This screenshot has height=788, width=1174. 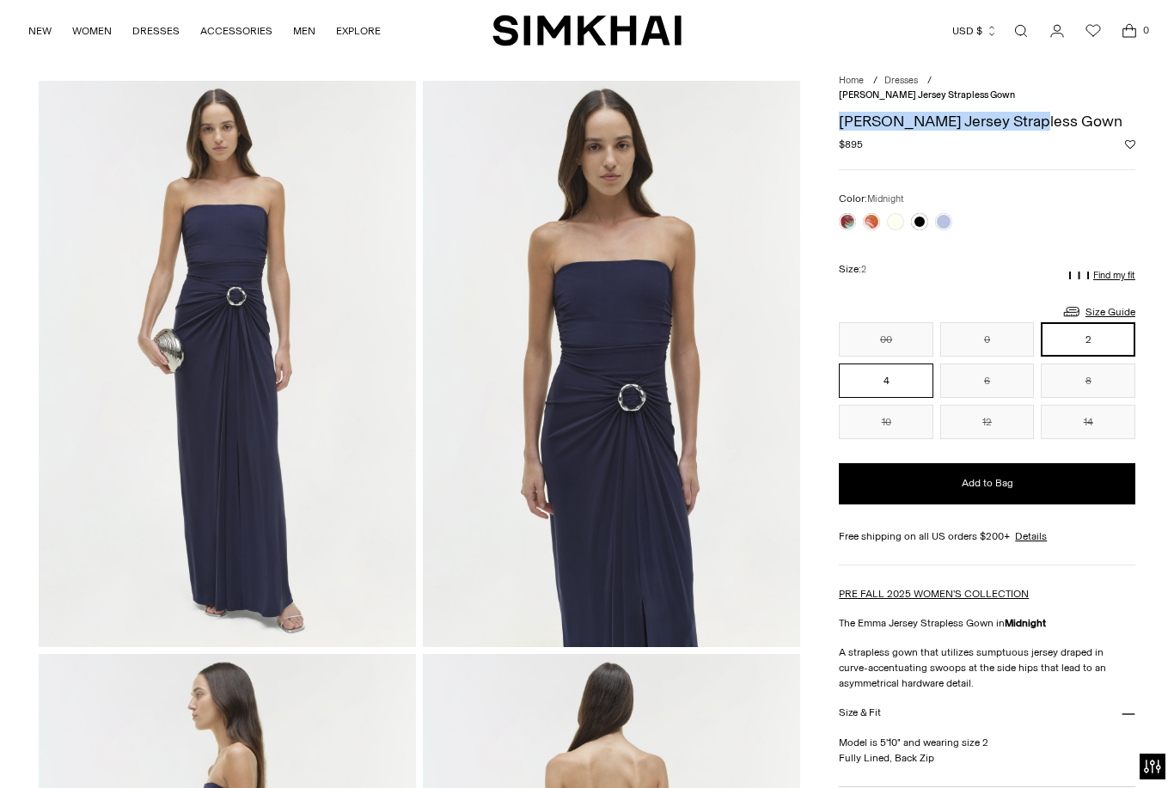 I want to click on a: ACCESSORIES, so click(x=236, y=31).